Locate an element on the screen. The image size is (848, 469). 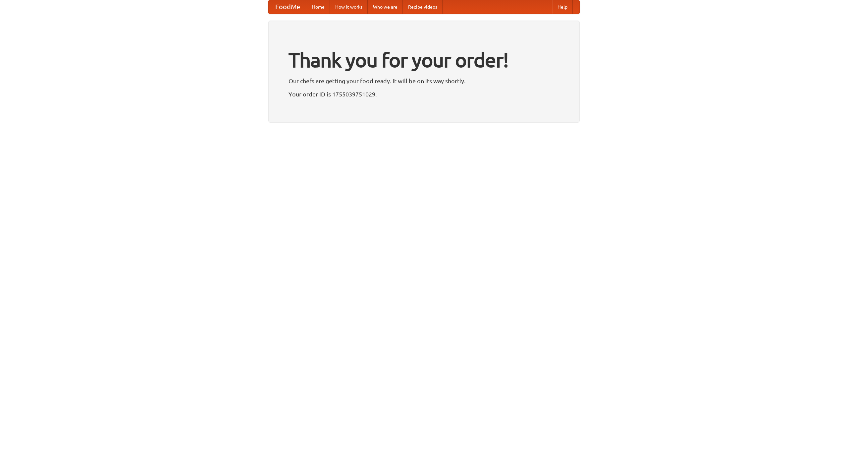
a: How it works is located at coordinates (349, 7).